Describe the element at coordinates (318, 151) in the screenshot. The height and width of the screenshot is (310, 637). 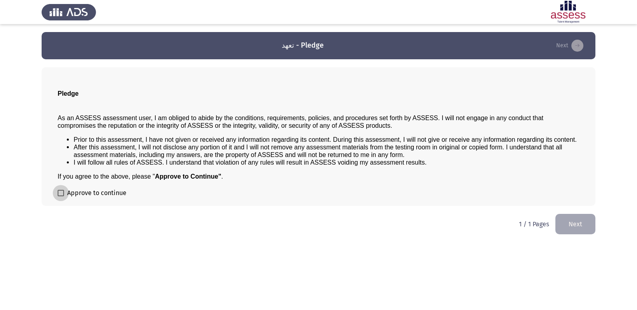
I see `span: After this assessment, I will not disclose any portion of it and I will not remove any assessment...` at that location.